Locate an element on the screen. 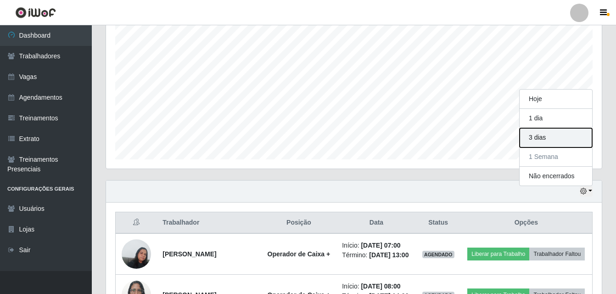 This screenshot has width=616, height=294. span: AGENDADO is located at coordinates (438, 254).